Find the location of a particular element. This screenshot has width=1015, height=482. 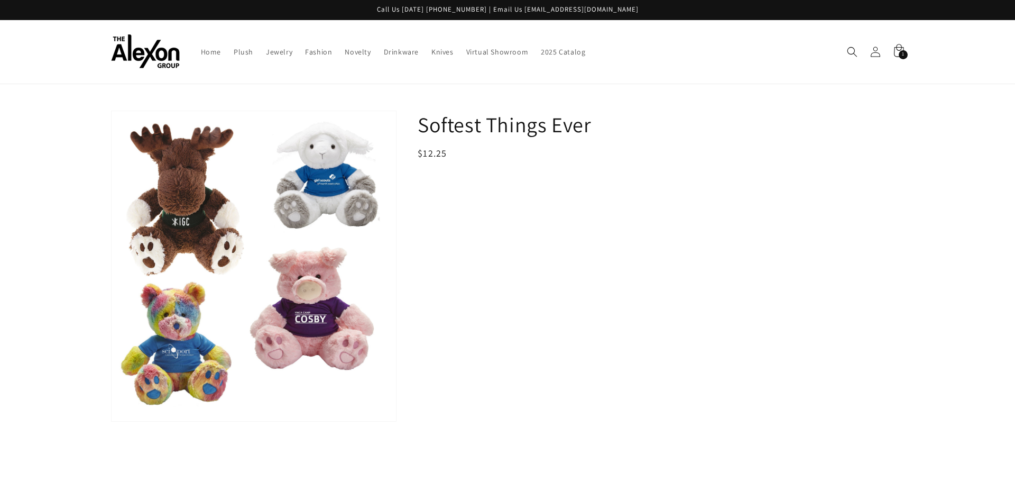

a: Home is located at coordinates (211, 52).